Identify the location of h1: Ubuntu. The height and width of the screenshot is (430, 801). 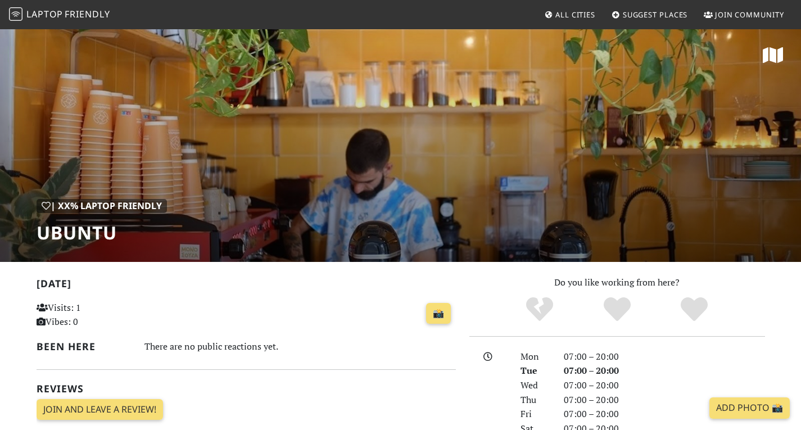
(102, 233).